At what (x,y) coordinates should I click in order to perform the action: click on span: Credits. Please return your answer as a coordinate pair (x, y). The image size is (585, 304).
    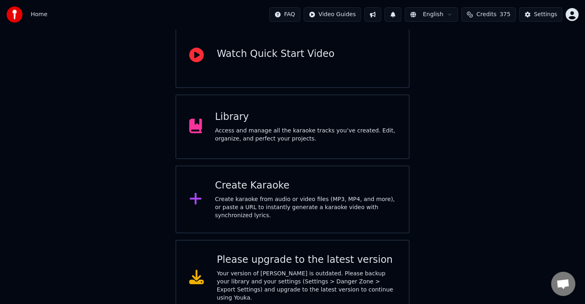
    Looking at the image, I should click on (486, 15).